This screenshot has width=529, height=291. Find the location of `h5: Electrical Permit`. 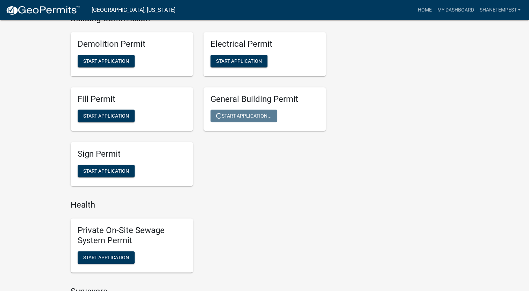

h5: Electrical Permit is located at coordinates (264, 44).